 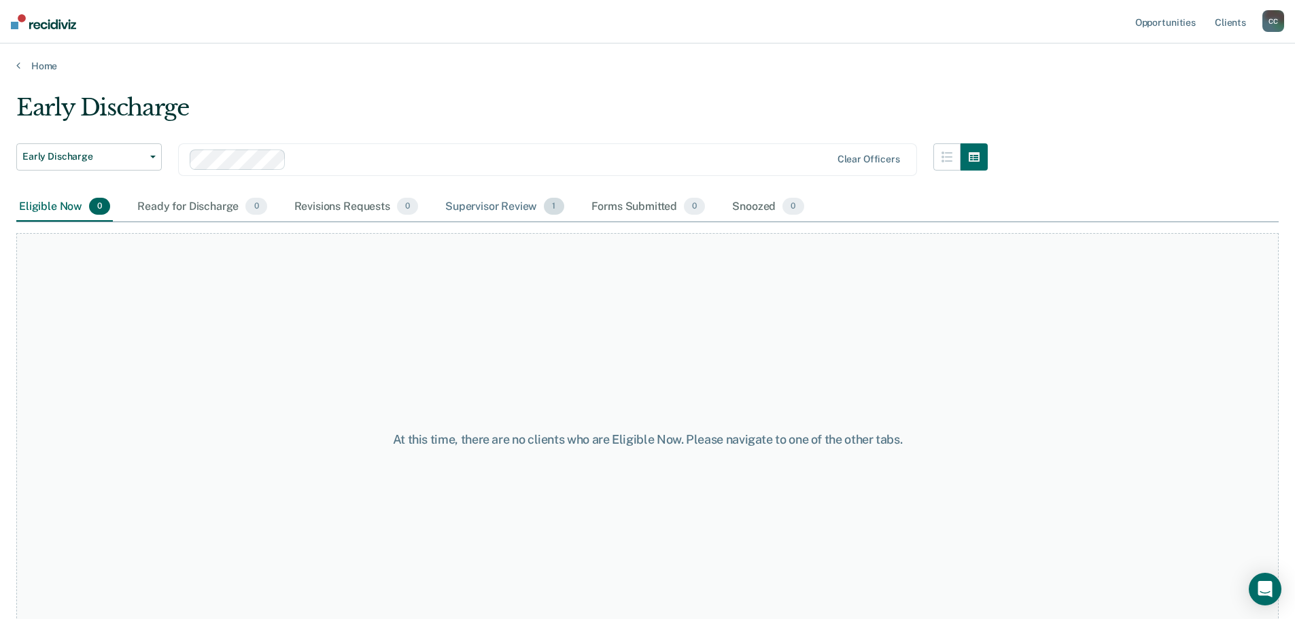 What do you see at coordinates (648, 440) in the screenshot?
I see `div: At this time, there are no clients who are Eligible Now. Please navigate to one of the other tabs.` at bounding box center [648, 440].